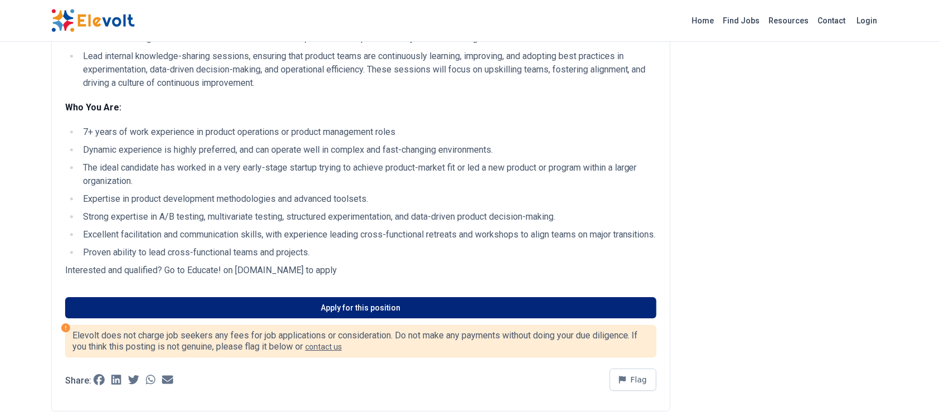 This screenshot has height=417, width=940. Describe the element at coordinates (368, 199) in the screenshot. I see `li: Expertise in product development methodologies and advanced toolsets.` at that location.